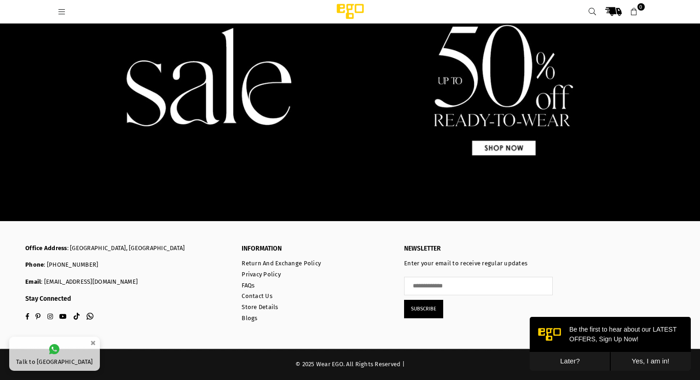 This screenshot has height=380, width=700. What do you see at coordinates (20, 17) in the screenshot?
I see `img: 0cbaee4b-b7aa-4ae3-95f9-a0cfc8d0fca1.png` at bounding box center [20, 17].